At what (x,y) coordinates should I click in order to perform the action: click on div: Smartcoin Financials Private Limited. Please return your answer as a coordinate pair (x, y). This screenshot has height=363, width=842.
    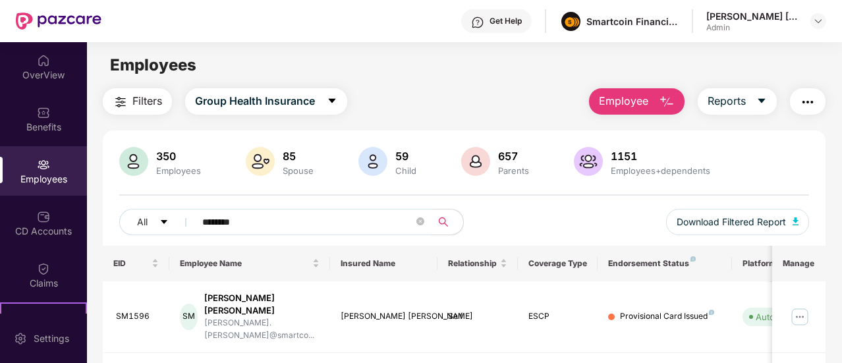
    Looking at the image, I should click on (633, 21).